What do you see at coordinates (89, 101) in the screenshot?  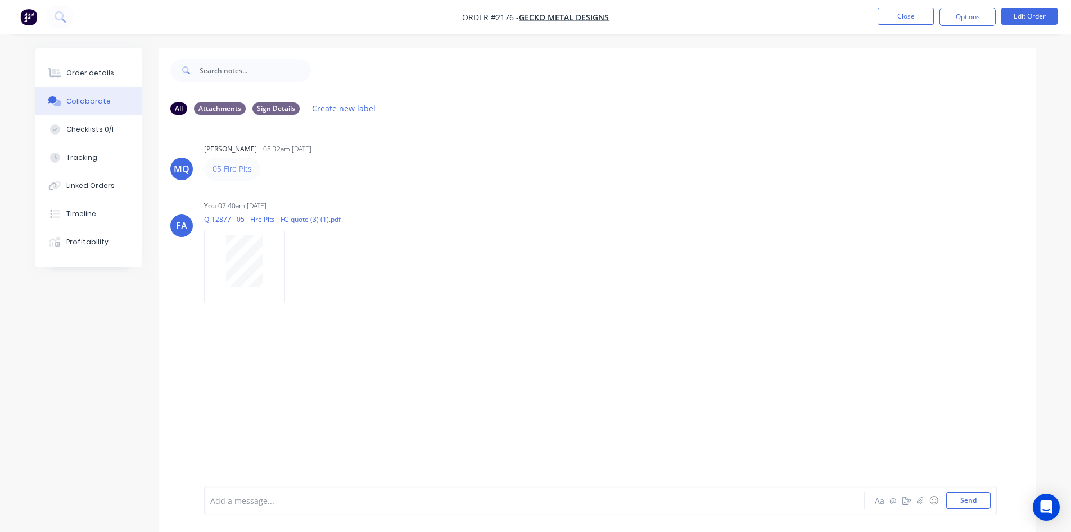 I see `button: Collaborate` at bounding box center [89, 101].